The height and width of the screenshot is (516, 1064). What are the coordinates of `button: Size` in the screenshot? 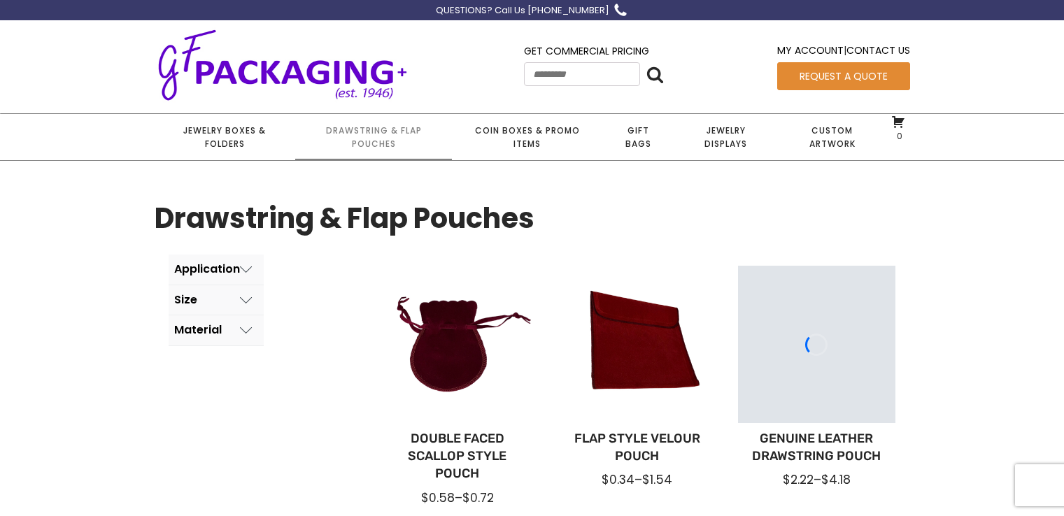 It's located at (216, 300).